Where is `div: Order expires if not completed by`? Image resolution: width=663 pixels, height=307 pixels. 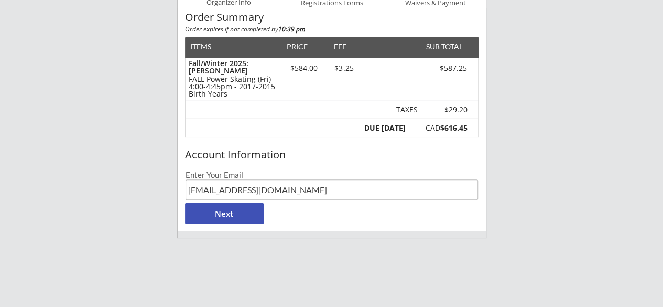 div: Order expires if not completed by is located at coordinates (332, 29).